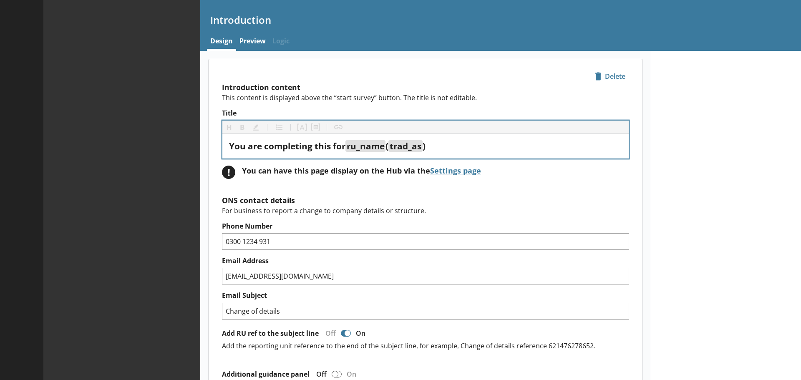  I want to click on label: Email Address, so click(425, 261).